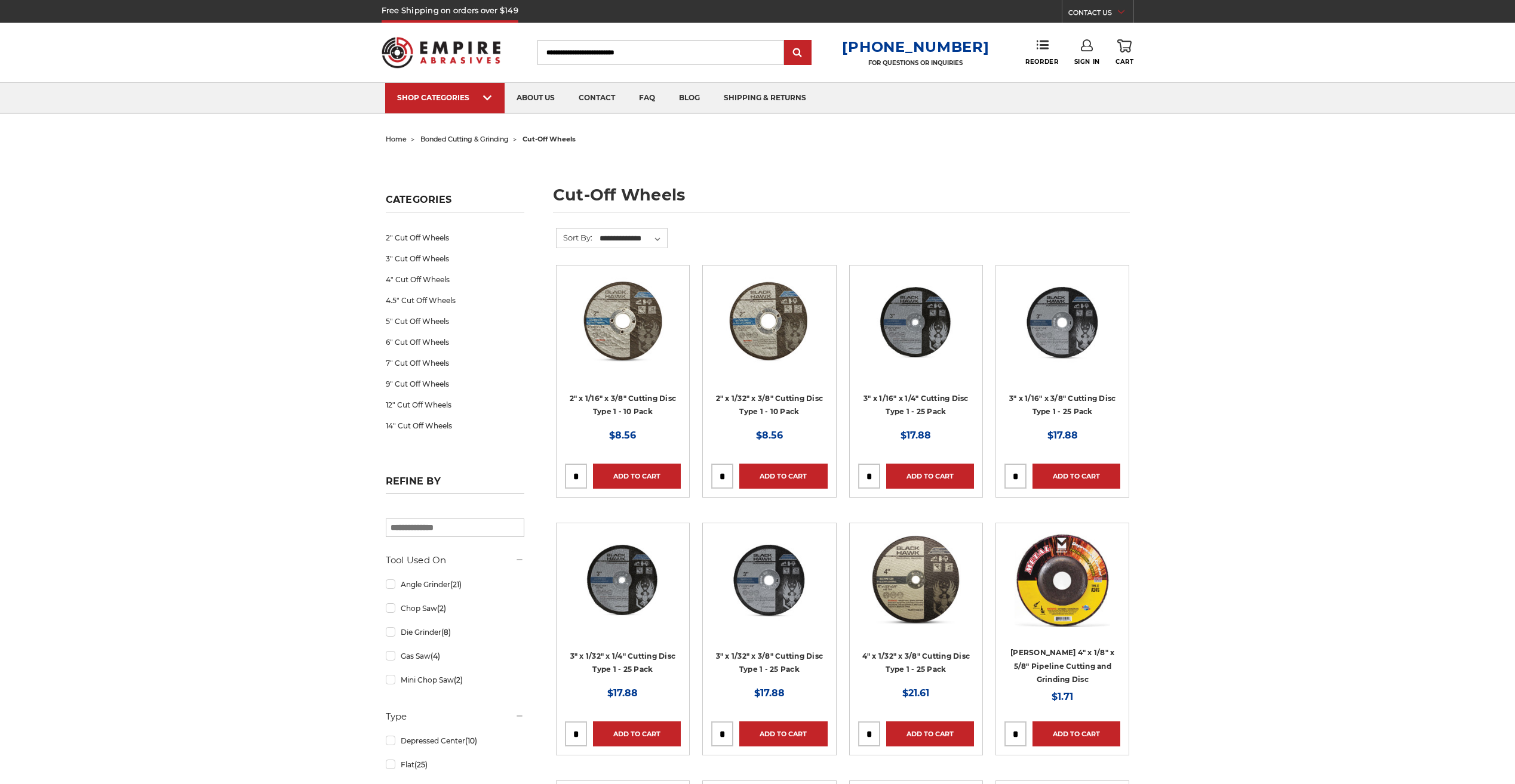 This screenshot has width=1515, height=784. What do you see at coordinates (455, 202) in the screenshot?
I see `h5: Categories` at bounding box center [455, 202].